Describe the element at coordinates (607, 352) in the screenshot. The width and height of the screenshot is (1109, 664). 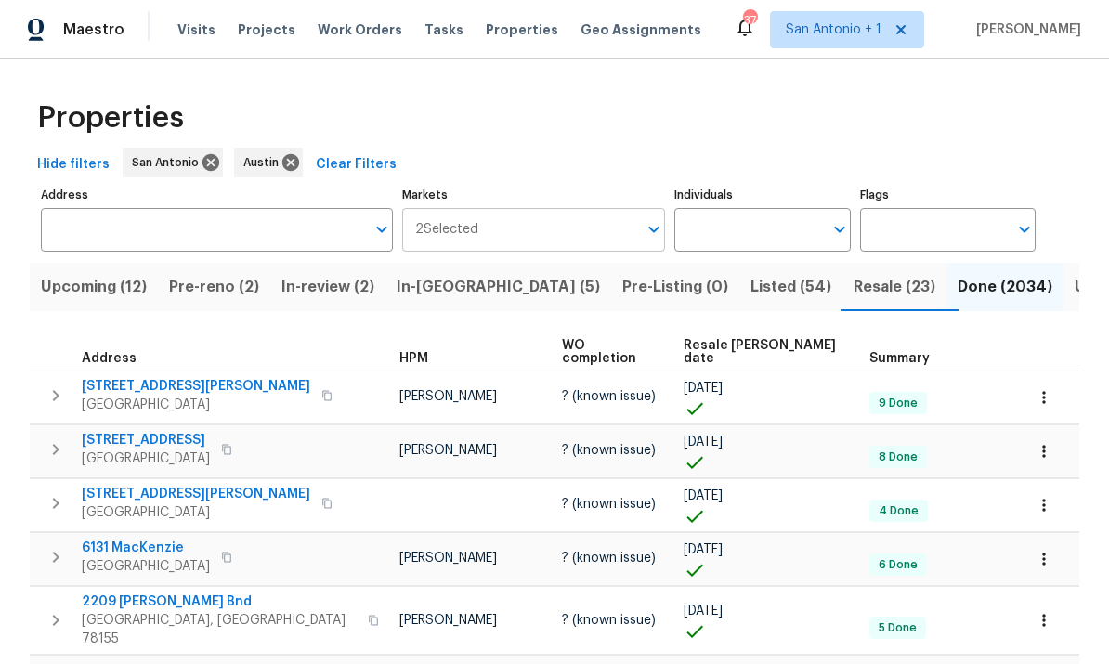
I see `span: WO completion` at that location.